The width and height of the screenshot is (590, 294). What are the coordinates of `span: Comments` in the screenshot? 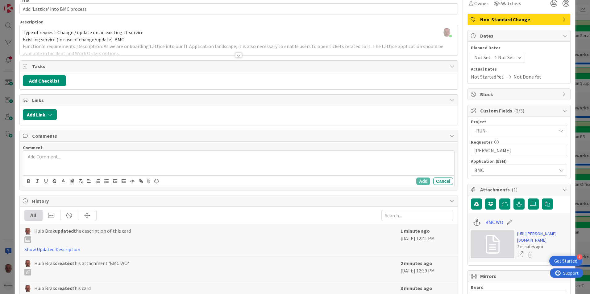 It's located at (239, 136).